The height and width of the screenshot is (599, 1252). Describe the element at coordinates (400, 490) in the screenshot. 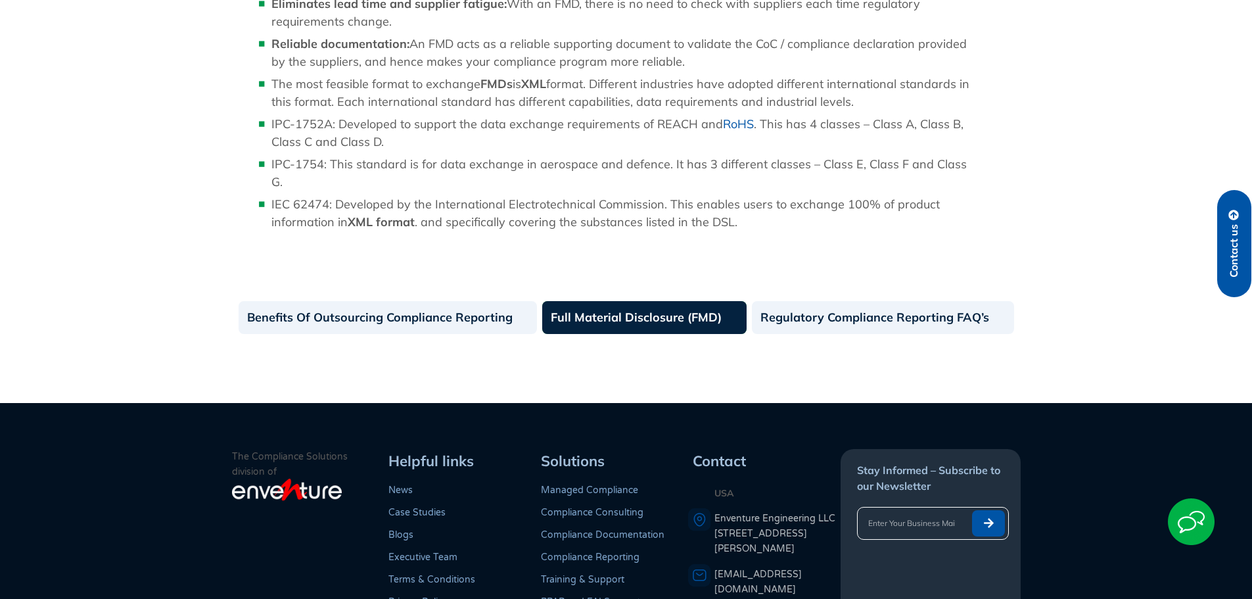

I see `a: News` at that location.